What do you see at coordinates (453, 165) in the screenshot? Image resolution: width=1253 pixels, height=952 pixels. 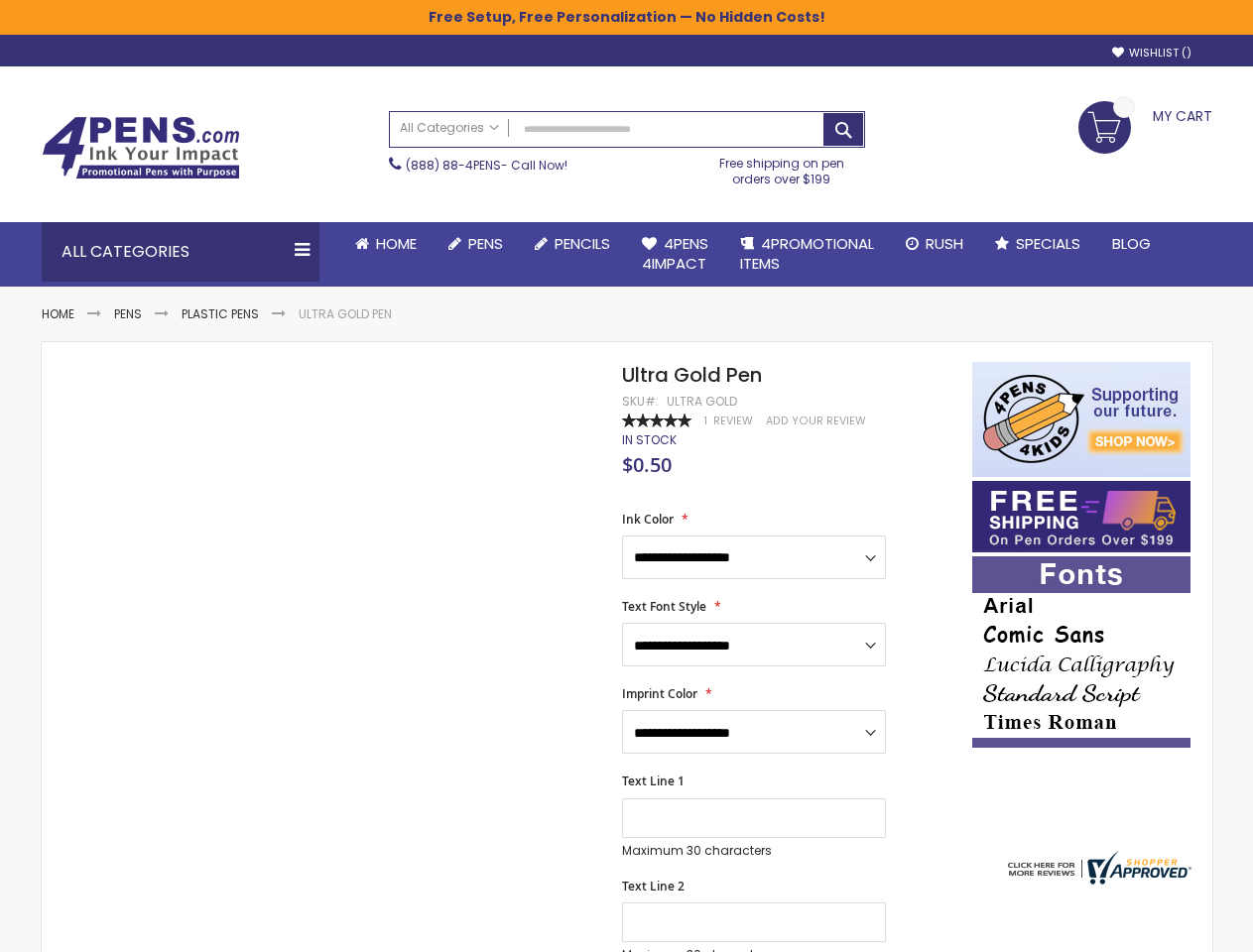 I see `a: (888) 88-4PENS` at bounding box center [453, 165].